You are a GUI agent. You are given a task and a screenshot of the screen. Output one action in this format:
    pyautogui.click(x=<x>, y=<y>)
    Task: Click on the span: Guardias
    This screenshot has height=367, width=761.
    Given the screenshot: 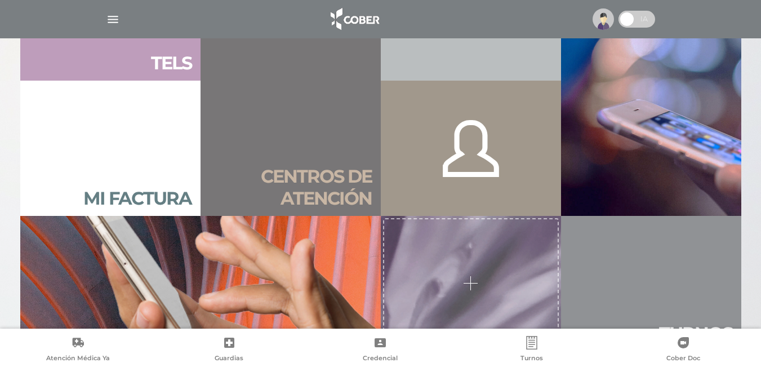 What is the action you would take?
    pyautogui.click(x=229, y=359)
    